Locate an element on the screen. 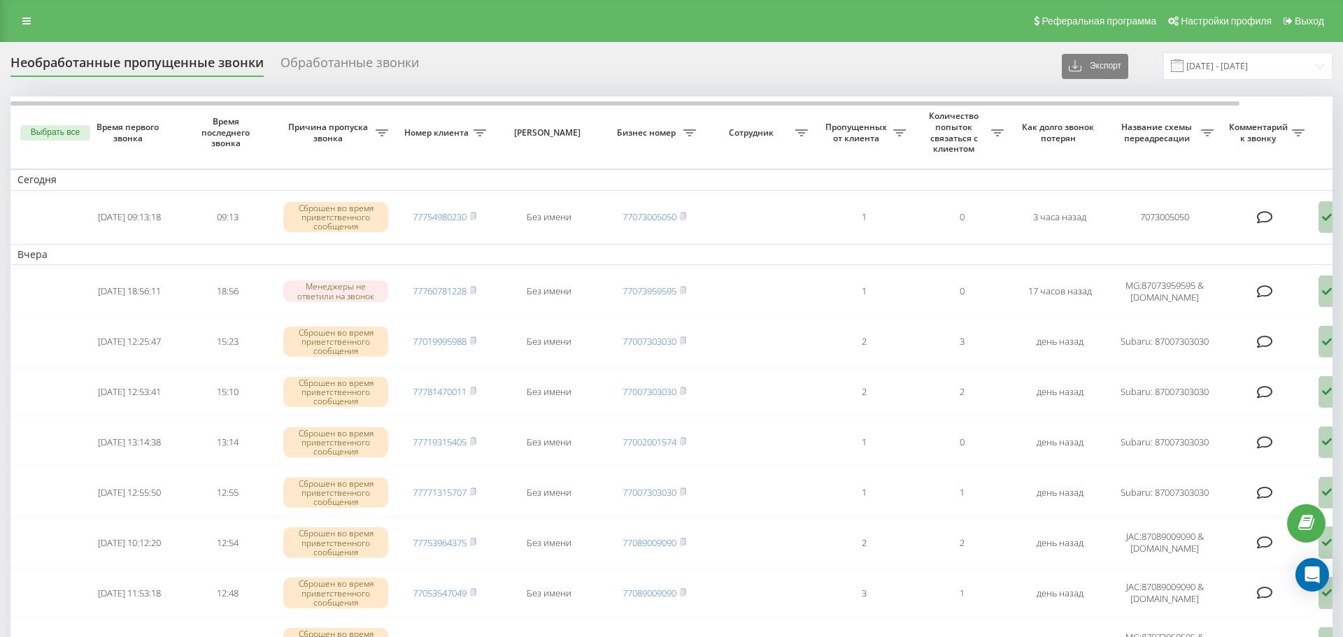  td: 12:54 is located at coordinates (227, 543).